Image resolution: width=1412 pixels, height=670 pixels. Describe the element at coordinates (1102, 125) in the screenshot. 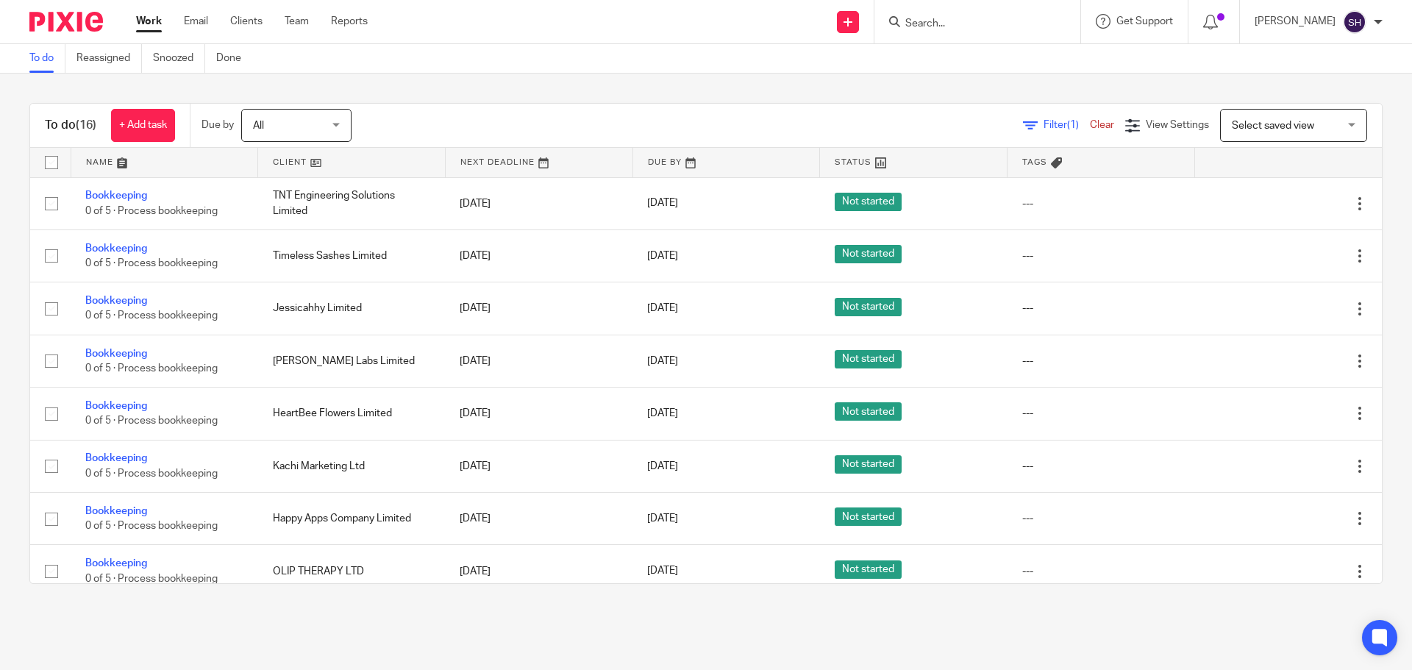

I see `a: Clear` at that location.